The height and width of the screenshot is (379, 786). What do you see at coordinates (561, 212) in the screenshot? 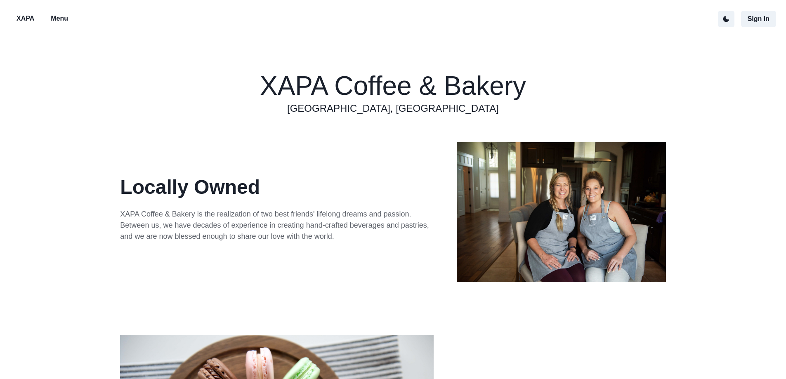
I see `img: xapa owners` at bounding box center [561, 212].